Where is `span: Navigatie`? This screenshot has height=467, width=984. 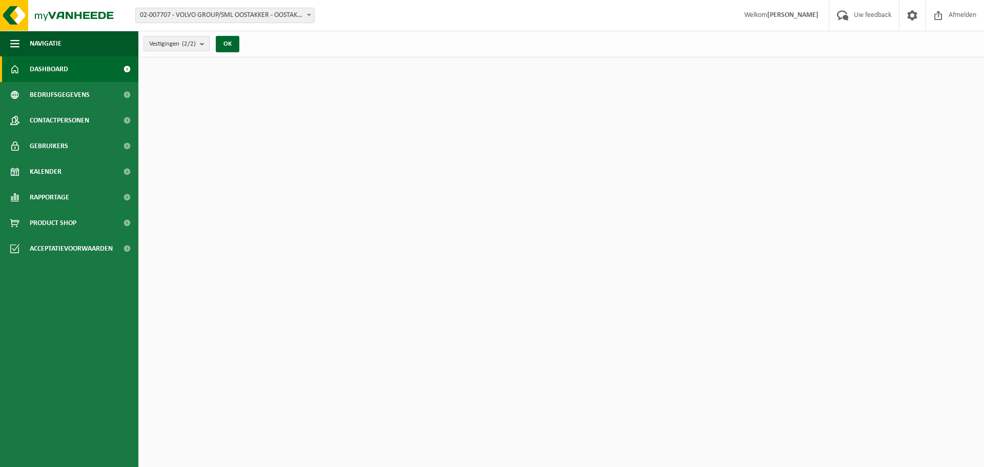
span: Navigatie is located at coordinates (46, 44).